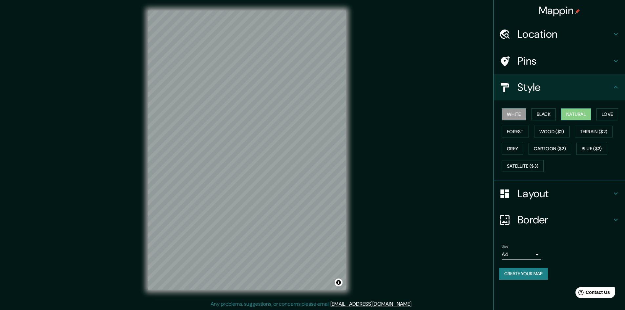 The image size is (625, 310). What do you see at coordinates (523, 166) in the screenshot?
I see `button: Satellite ($3)` at bounding box center [523, 166].